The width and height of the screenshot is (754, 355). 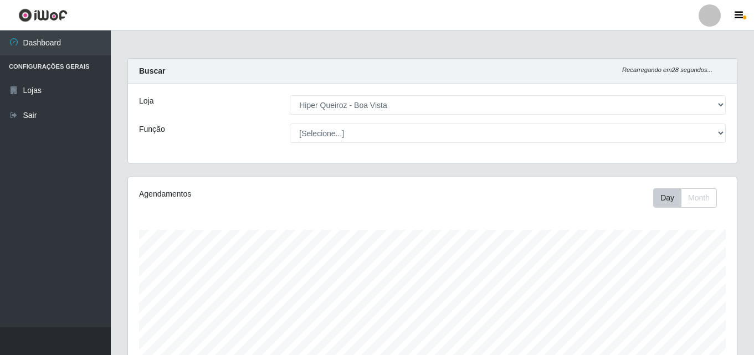 I want to click on strong: Buscar, so click(x=152, y=71).